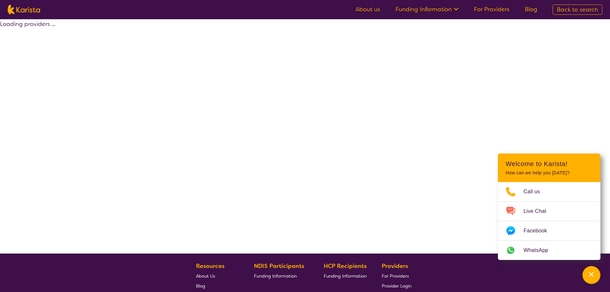 The width and height of the screenshot is (610, 292). Describe the element at coordinates (549, 250) in the screenshot. I see `a: Web link opens in a new tab.` at that location.